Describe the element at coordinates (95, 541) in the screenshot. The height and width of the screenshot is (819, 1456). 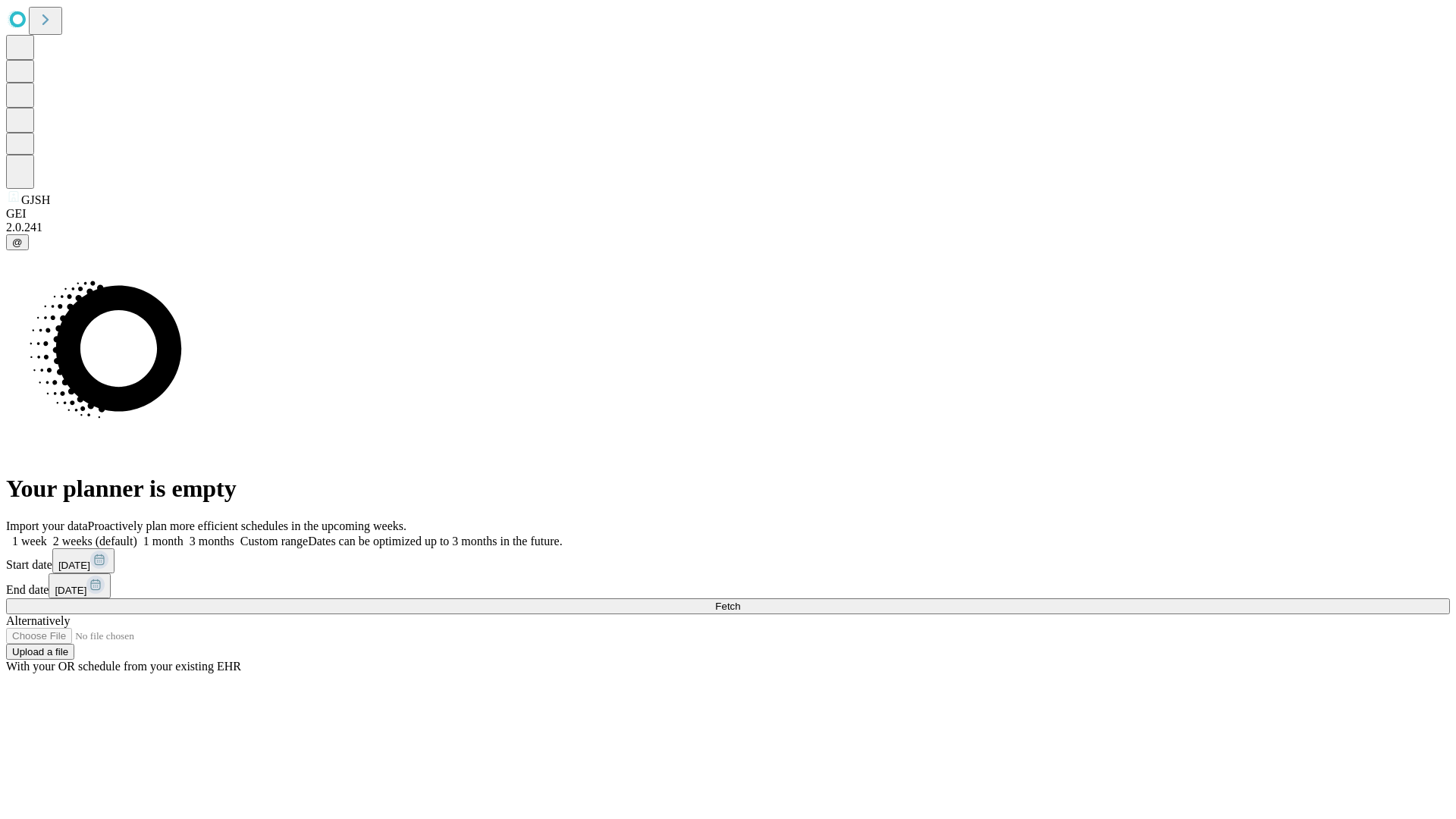
I see `span: 2 weeks (default)` at that location.